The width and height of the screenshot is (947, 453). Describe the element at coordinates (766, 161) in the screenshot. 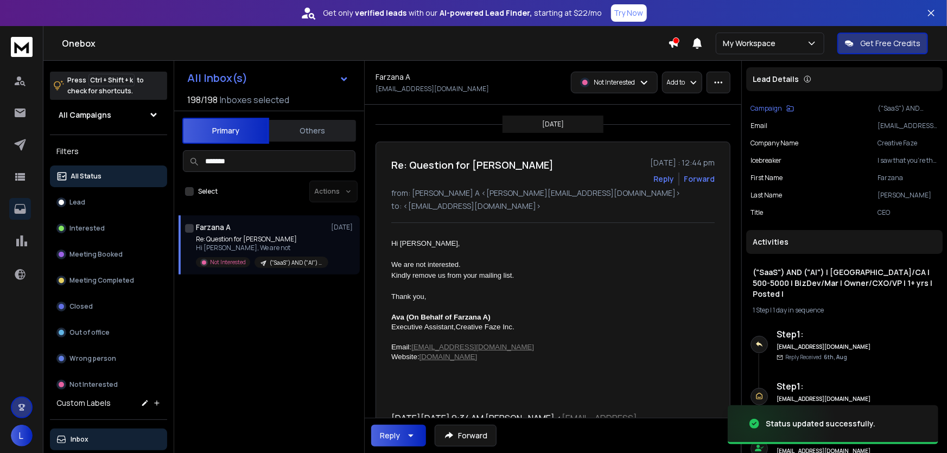

I see `p: icebreaker` at that location.